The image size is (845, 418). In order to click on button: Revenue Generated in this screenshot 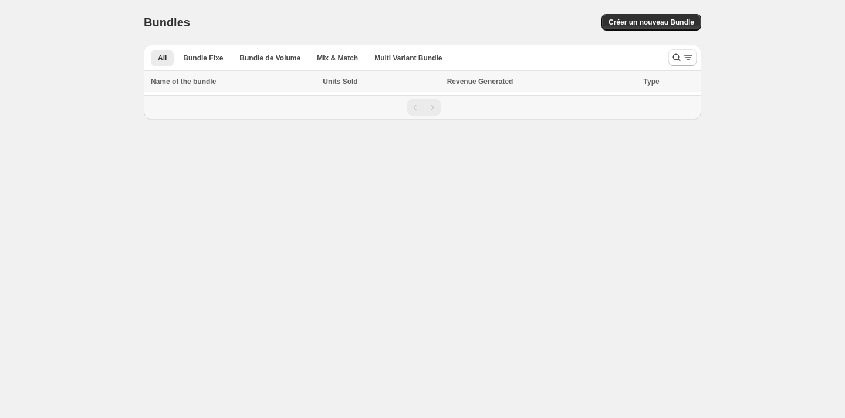, I will do `click(486, 82)`.